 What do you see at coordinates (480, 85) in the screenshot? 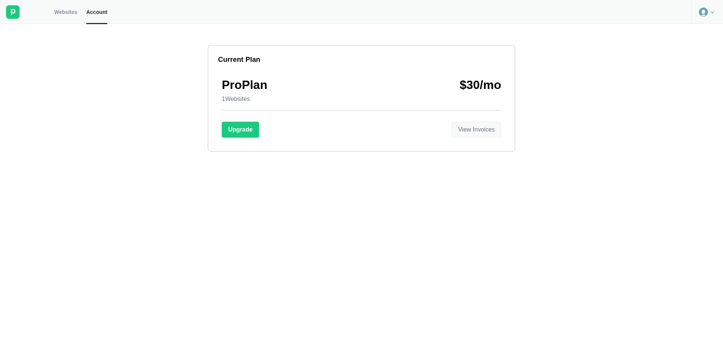
I see `h1: $ 30 /mo` at bounding box center [480, 85].